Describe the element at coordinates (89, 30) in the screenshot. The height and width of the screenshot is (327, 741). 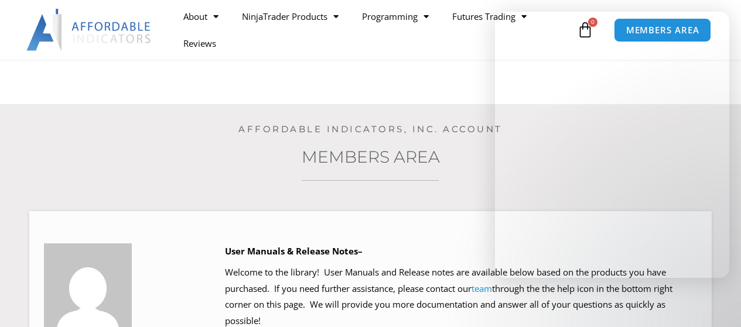
I see `img: LogoAI | Affordable Indicators – NinjaTrader` at that location.